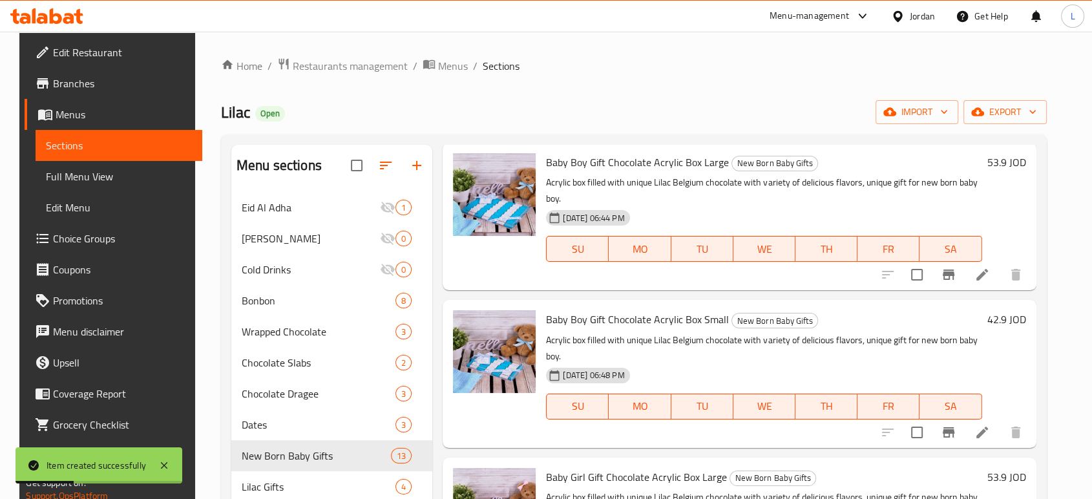 The width and height of the screenshot is (1092, 499). Describe the element at coordinates (113, 363) in the screenshot. I see `a: Upsell` at that location.